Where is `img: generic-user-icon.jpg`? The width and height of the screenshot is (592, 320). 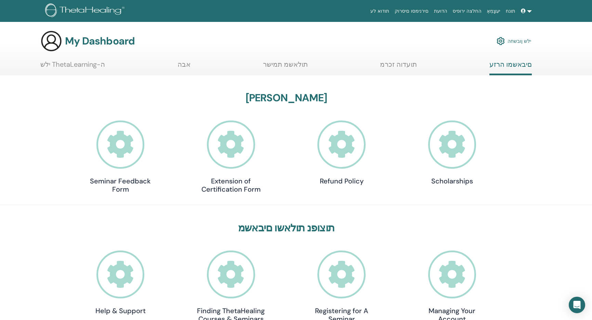 img: generic-user-icon.jpg is located at coordinates (51, 41).